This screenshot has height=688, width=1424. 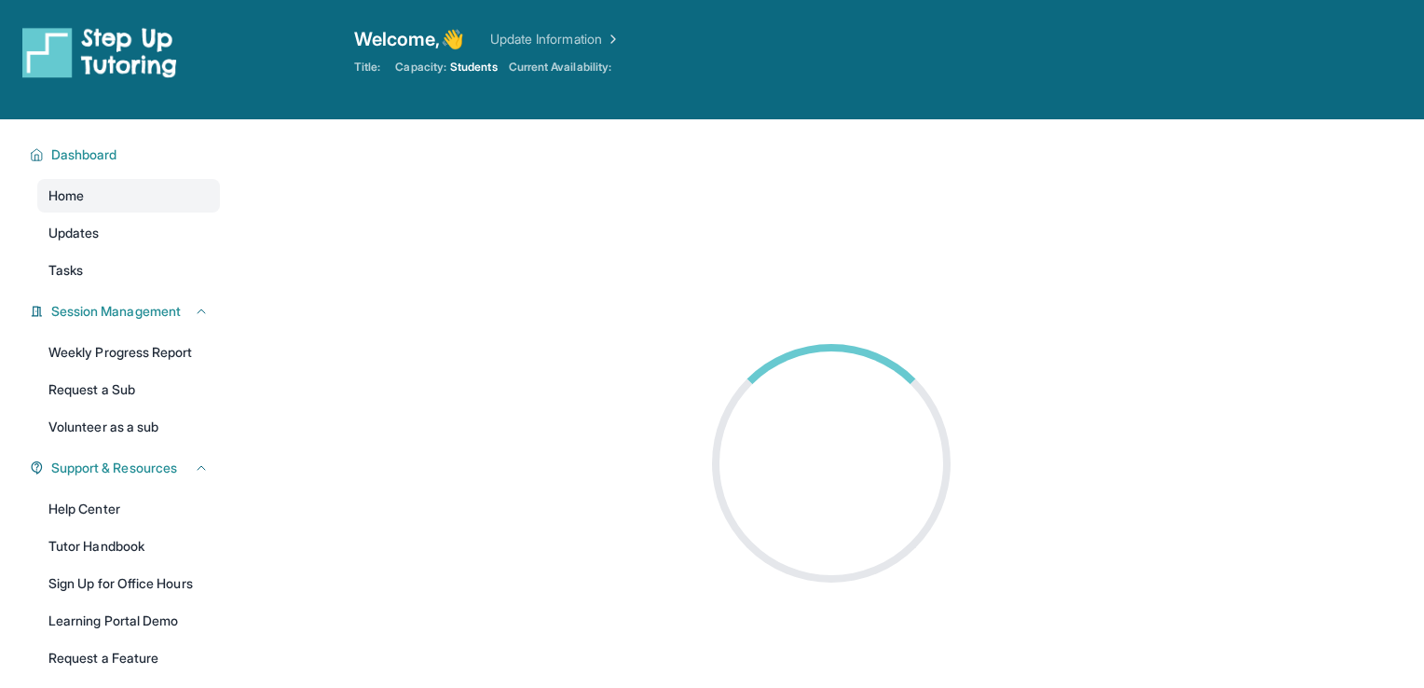 I want to click on a: Update Information, so click(x=555, y=39).